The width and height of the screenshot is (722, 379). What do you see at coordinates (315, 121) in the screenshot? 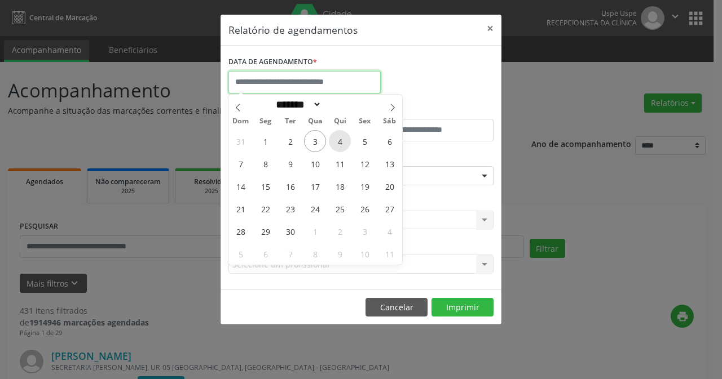
I see `span: Qua` at bounding box center [315, 121].